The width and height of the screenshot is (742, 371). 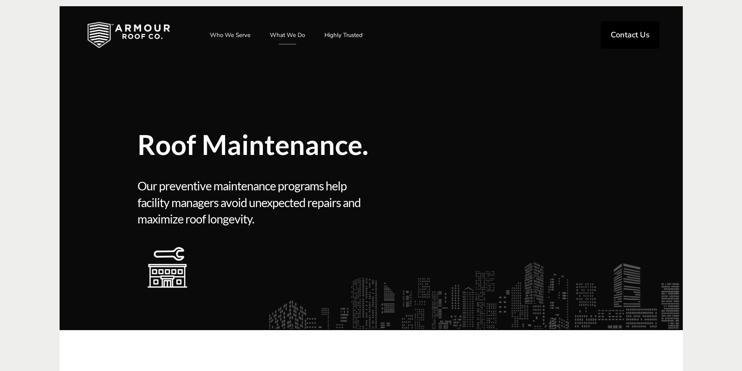 What do you see at coordinates (311, 145) in the screenshot?
I see `span: Roof Maintenance.` at bounding box center [311, 145].